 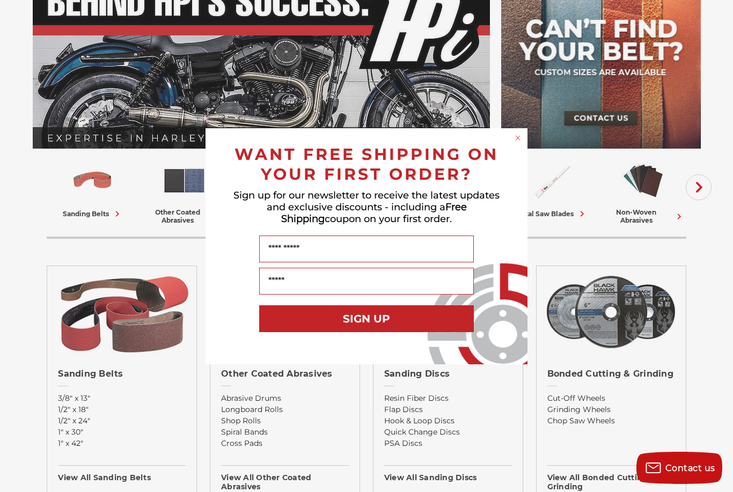 What do you see at coordinates (366, 207) in the screenshot?
I see `span: Sign up for our newsletter to receive the latest updates and exclusive discounts - including a co...` at bounding box center [366, 207].